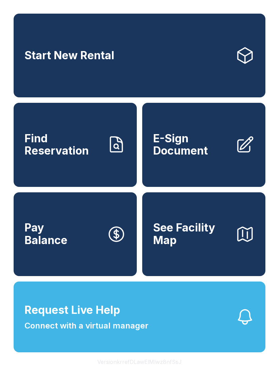 This screenshot has height=385, width=279. Describe the element at coordinates (75, 234) in the screenshot. I see `button: PayBalance` at that location.